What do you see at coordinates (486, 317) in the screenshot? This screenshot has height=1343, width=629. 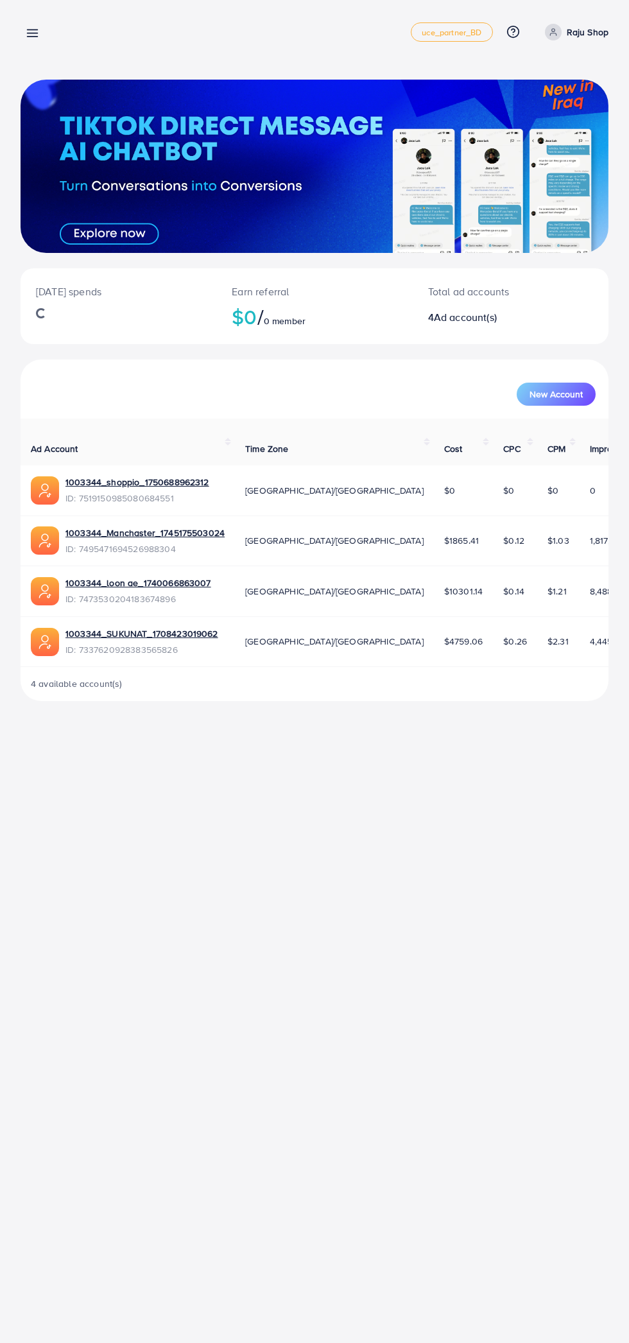 I see `h2: 4` at bounding box center [486, 317].